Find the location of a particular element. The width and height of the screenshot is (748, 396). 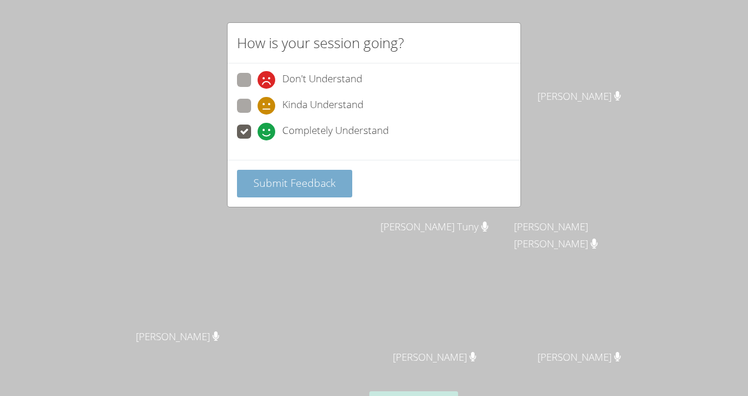

h2: How is your session going? is located at coordinates (321, 43).